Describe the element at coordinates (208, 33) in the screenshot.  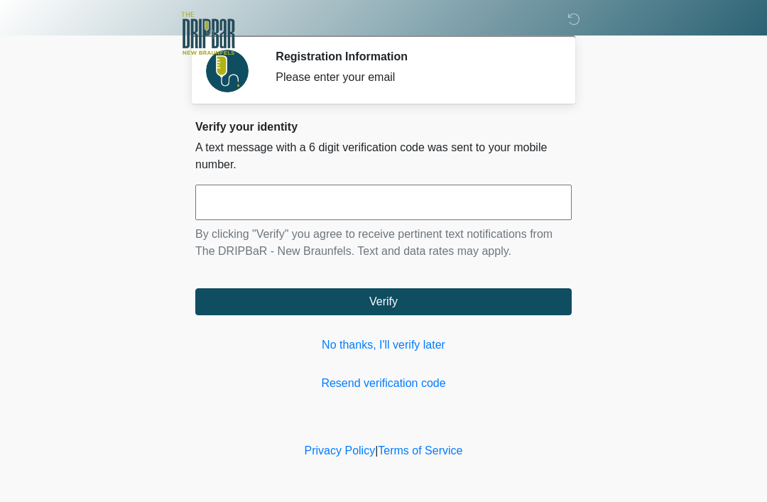
I see `img: The DRIPBaR - New Braunfels Logo` at that location.